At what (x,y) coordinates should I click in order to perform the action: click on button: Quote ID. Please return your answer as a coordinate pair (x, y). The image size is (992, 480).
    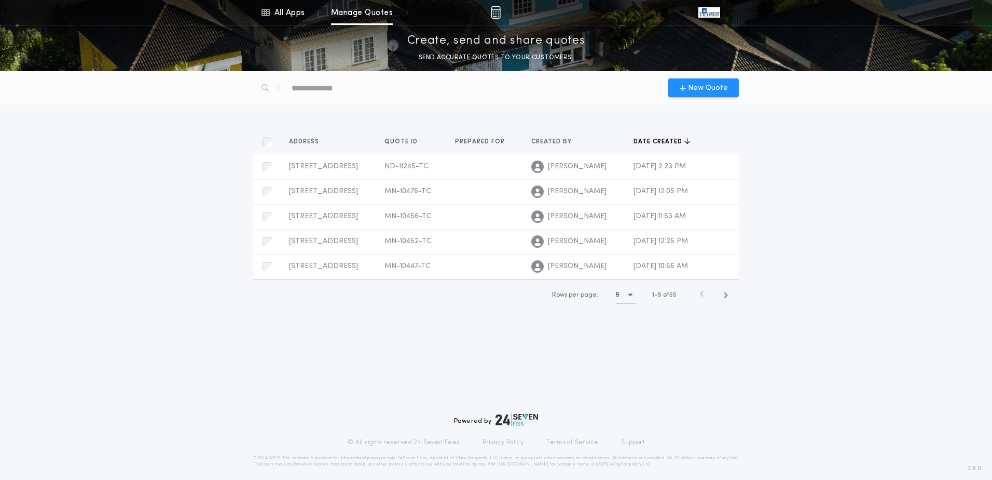
    Looking at the image, I should click on (405, 142).